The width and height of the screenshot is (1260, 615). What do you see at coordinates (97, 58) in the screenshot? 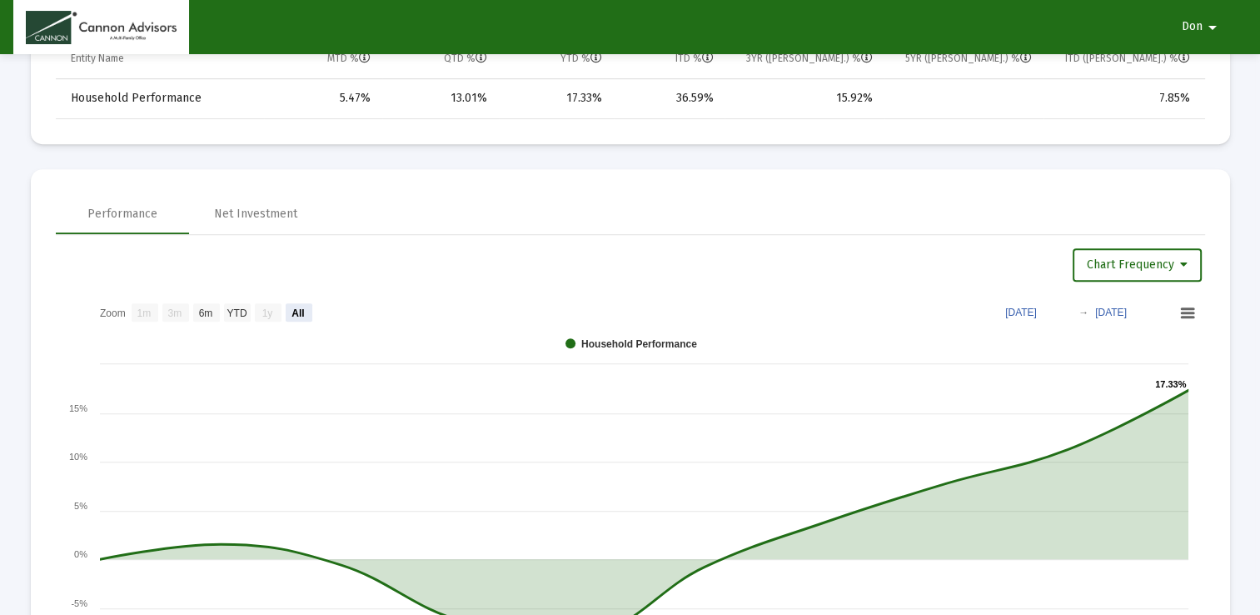
I see `div: Entity Name` at bounding box center [97, 58].